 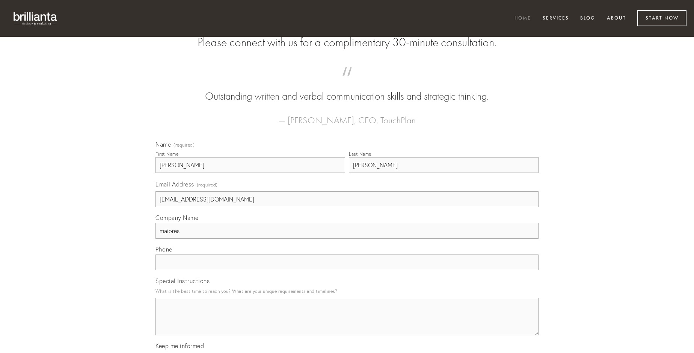 What do you see at coordinates (175, 184) in the screenshot?
I see `span: Email Address` at bounding box center [175, 184].